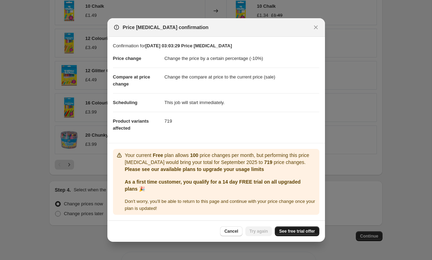  Describe the element at coordinates (125, 102) in the screenshot. I see `span: Scheduling` at that location.